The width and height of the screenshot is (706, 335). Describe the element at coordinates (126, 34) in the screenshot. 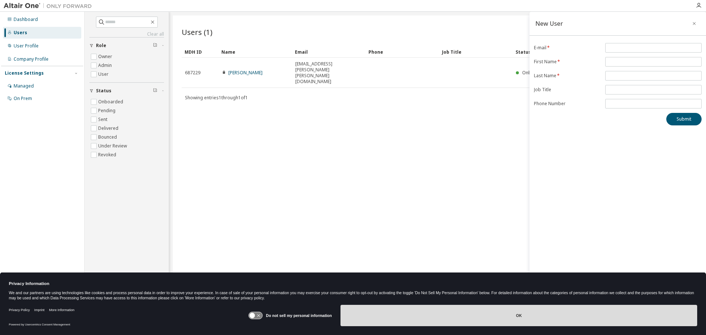

I see `a: Clear all` at that location.